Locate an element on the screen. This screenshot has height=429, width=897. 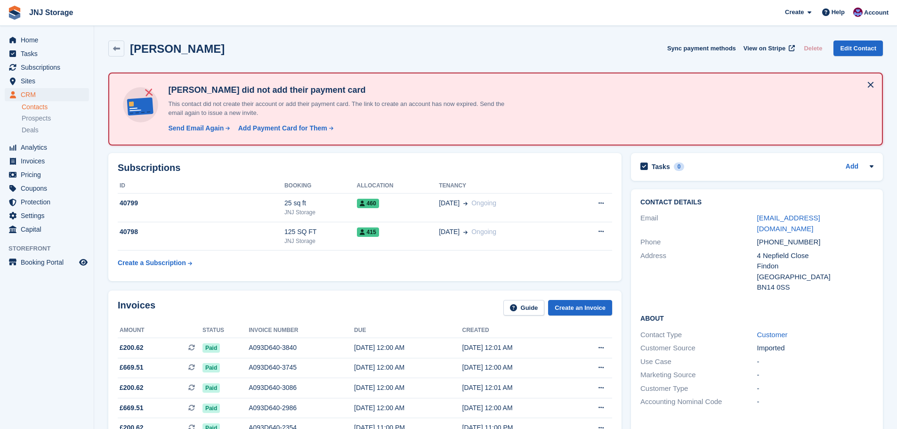
a: Deals is located at coordinates (55, 130).